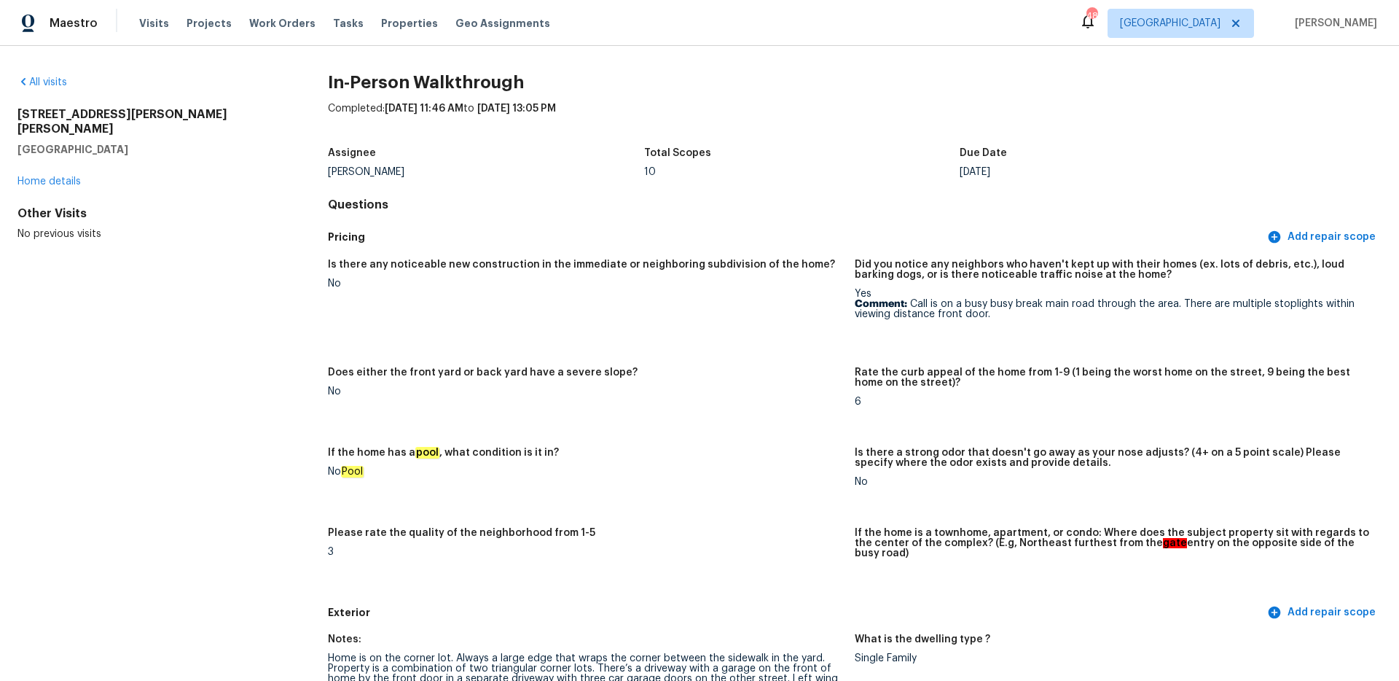 This screenshot has height=681, width=1399. I want to click on div: Completed: to, so click(855, 120).